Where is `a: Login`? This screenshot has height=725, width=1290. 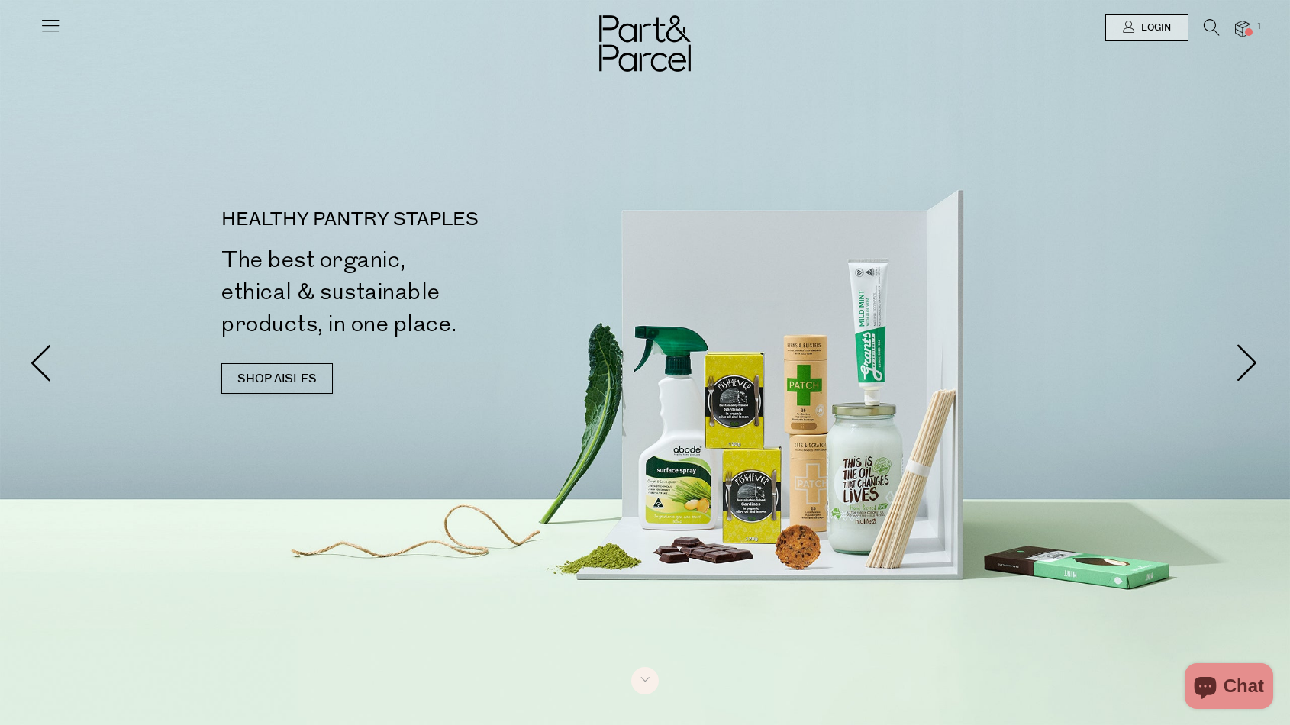 a: Login is located at coordinates (1147, 27).